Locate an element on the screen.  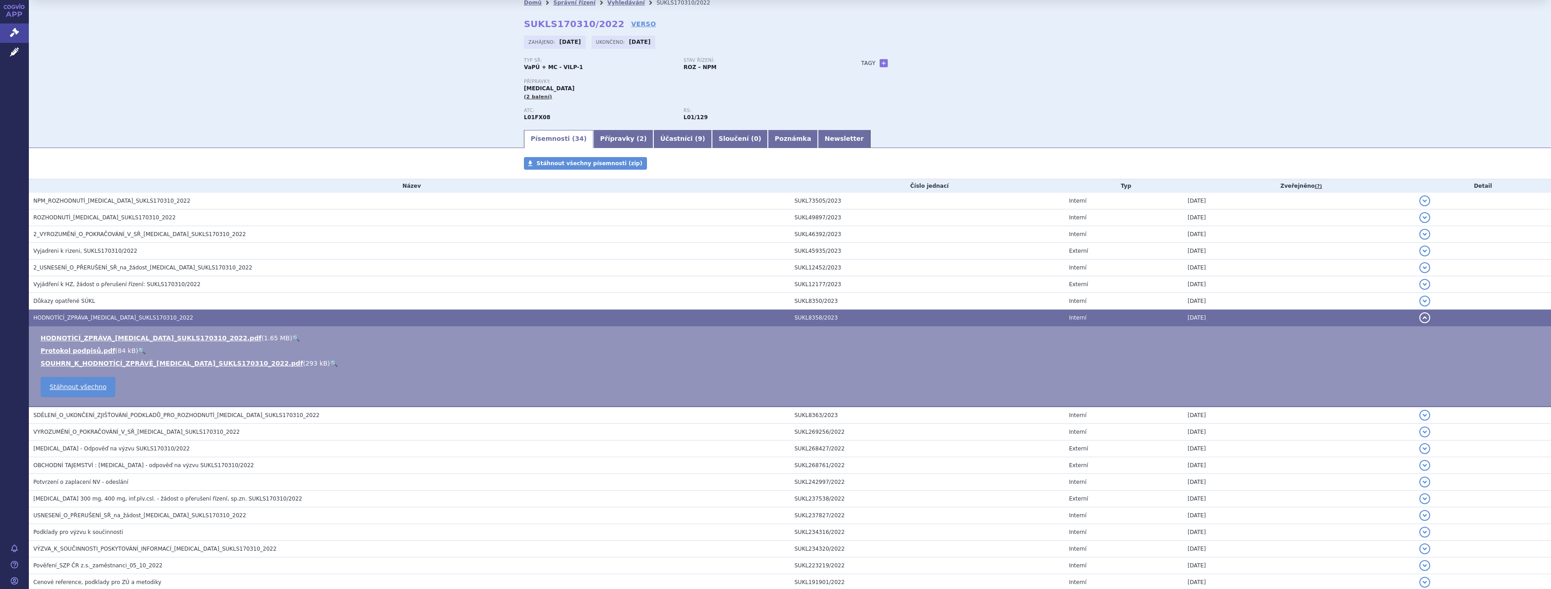
th: Typ is located at coordinates (1124, 186).